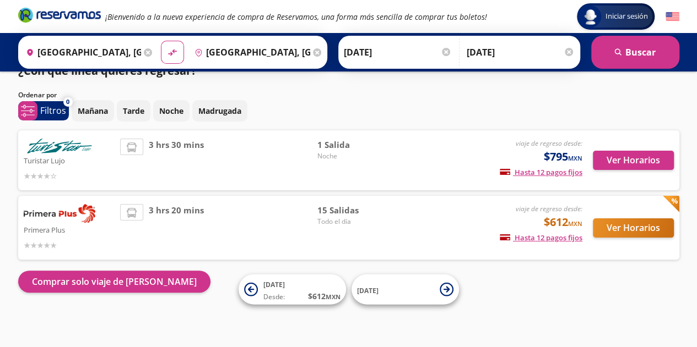  Describe the element at coordinates (176, 160) in the screenshot. I see `span: 3 hrs 30 mins` at that location.